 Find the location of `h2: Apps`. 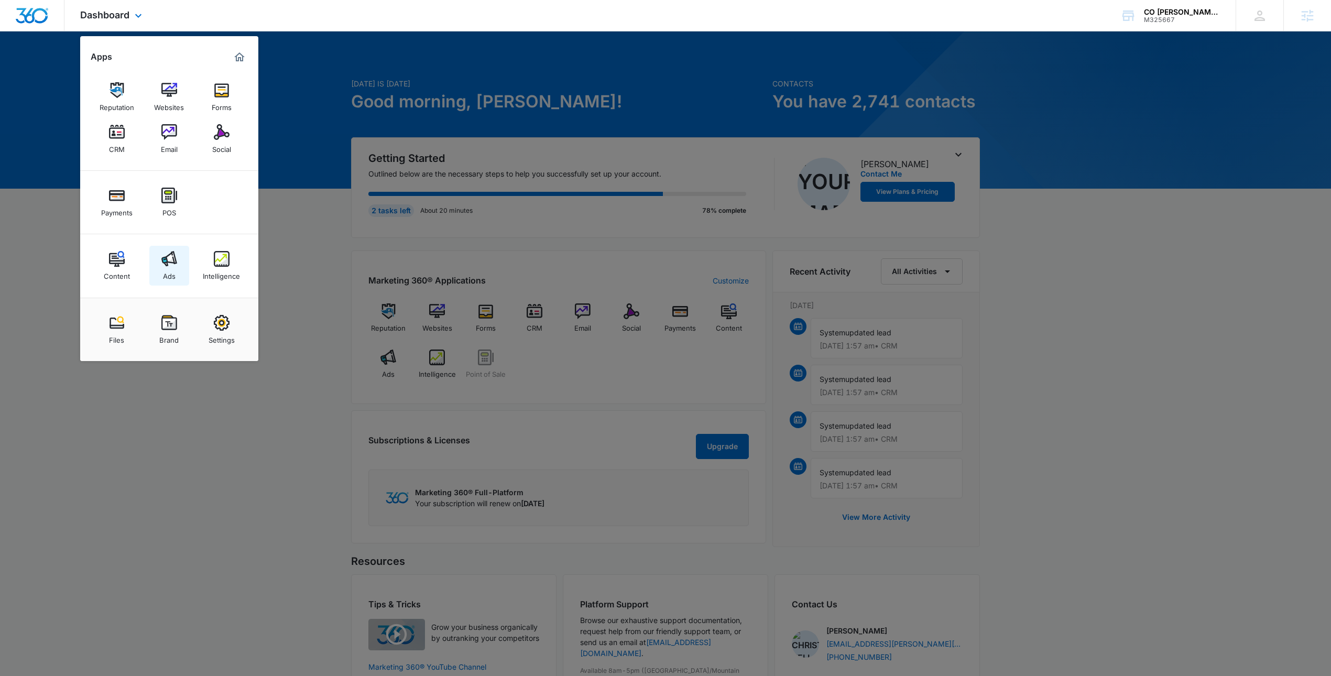

h2: Apps is located at coordinates (101, 57).